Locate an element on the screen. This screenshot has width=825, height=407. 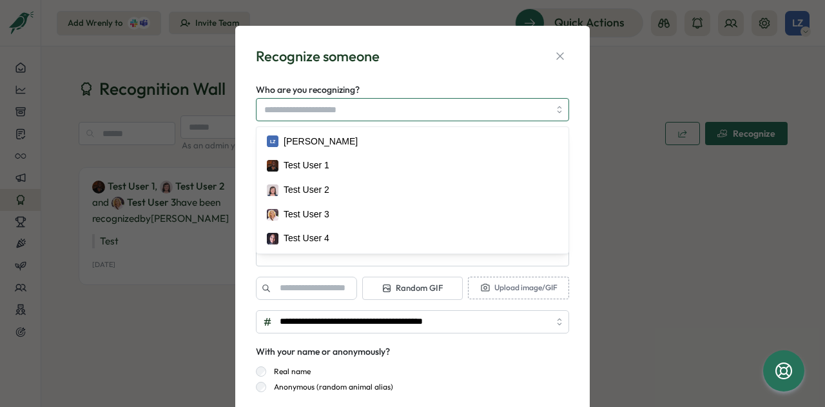
label: Anonymous (random animal alias) is located at coordinates (329, 387).